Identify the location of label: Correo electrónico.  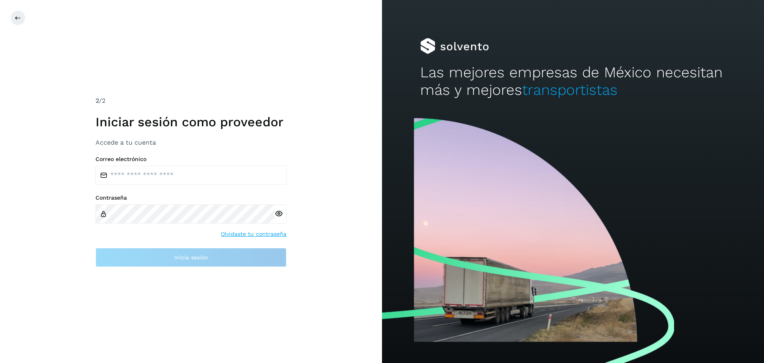
(191, 159).